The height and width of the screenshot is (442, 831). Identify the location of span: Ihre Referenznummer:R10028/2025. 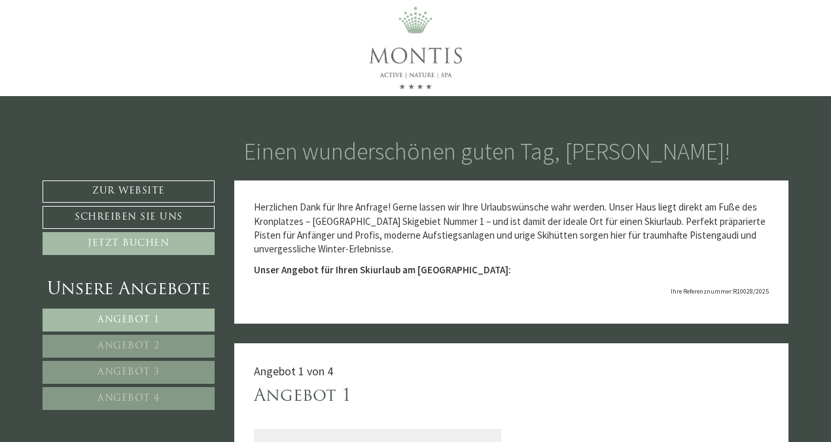
(720, 291).